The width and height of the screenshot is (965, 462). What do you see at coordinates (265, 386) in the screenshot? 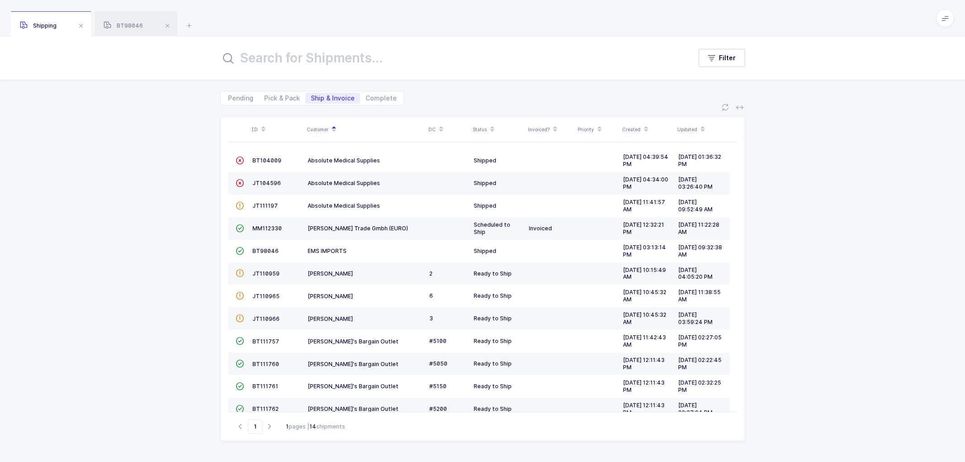
I see `span: BT111761` at bounding box center [265, 386].